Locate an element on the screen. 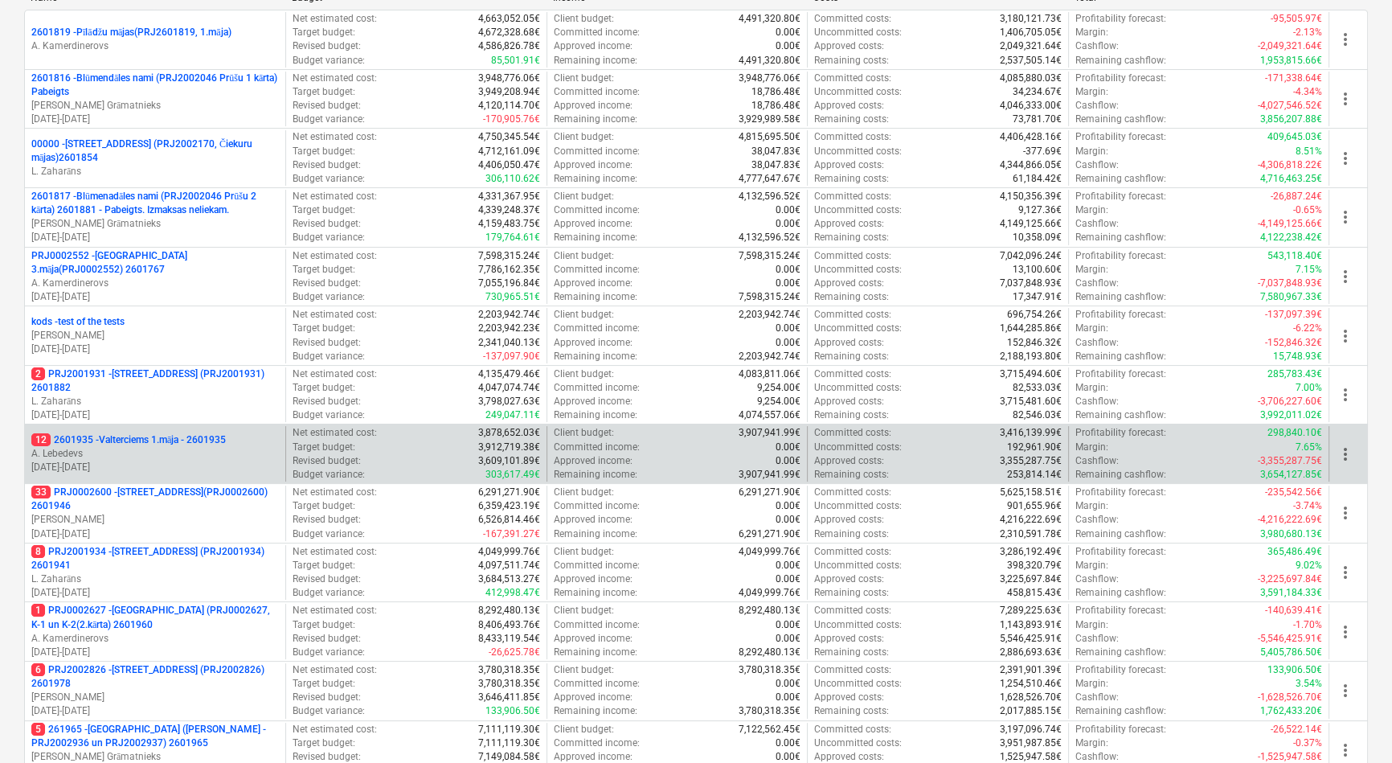 Image resolution: width=1392 pixels, height=763 pixels. p: 15,748.93€ is located at coordinates (1297, 356).